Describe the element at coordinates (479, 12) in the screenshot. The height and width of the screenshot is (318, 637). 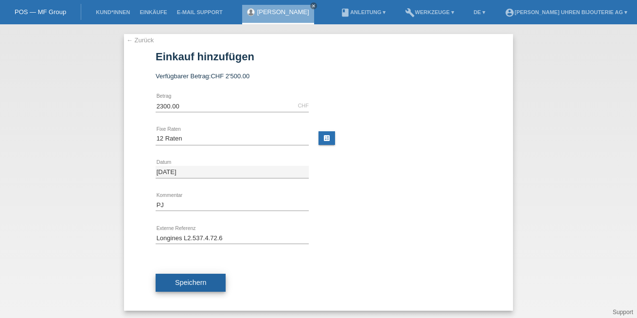
I see `a: DE ▾` at that location.